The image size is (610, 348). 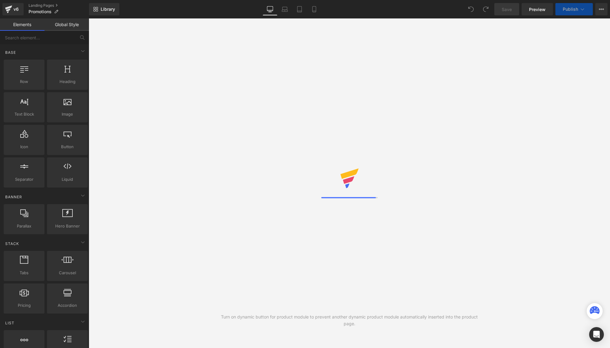 I want to click on span: Base, so click(x=10, y=52).